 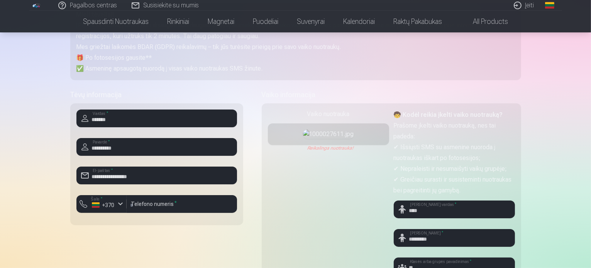 What do you see at coordinates (484, 22) in the screenshot?
I see `a: All products` at bounding box center [484, 22].